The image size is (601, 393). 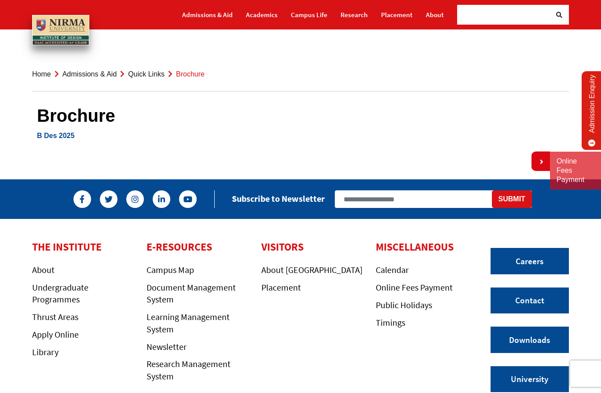 What do you see at coordinates (530, 380) in the screenshot?
I see `a: University` at bounding box center [530, 380].